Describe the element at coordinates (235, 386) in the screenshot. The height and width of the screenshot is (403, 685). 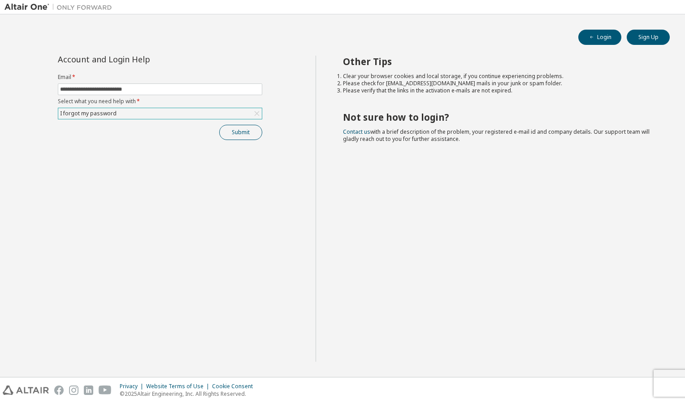
I see `div: Cookie Consent` at that location.